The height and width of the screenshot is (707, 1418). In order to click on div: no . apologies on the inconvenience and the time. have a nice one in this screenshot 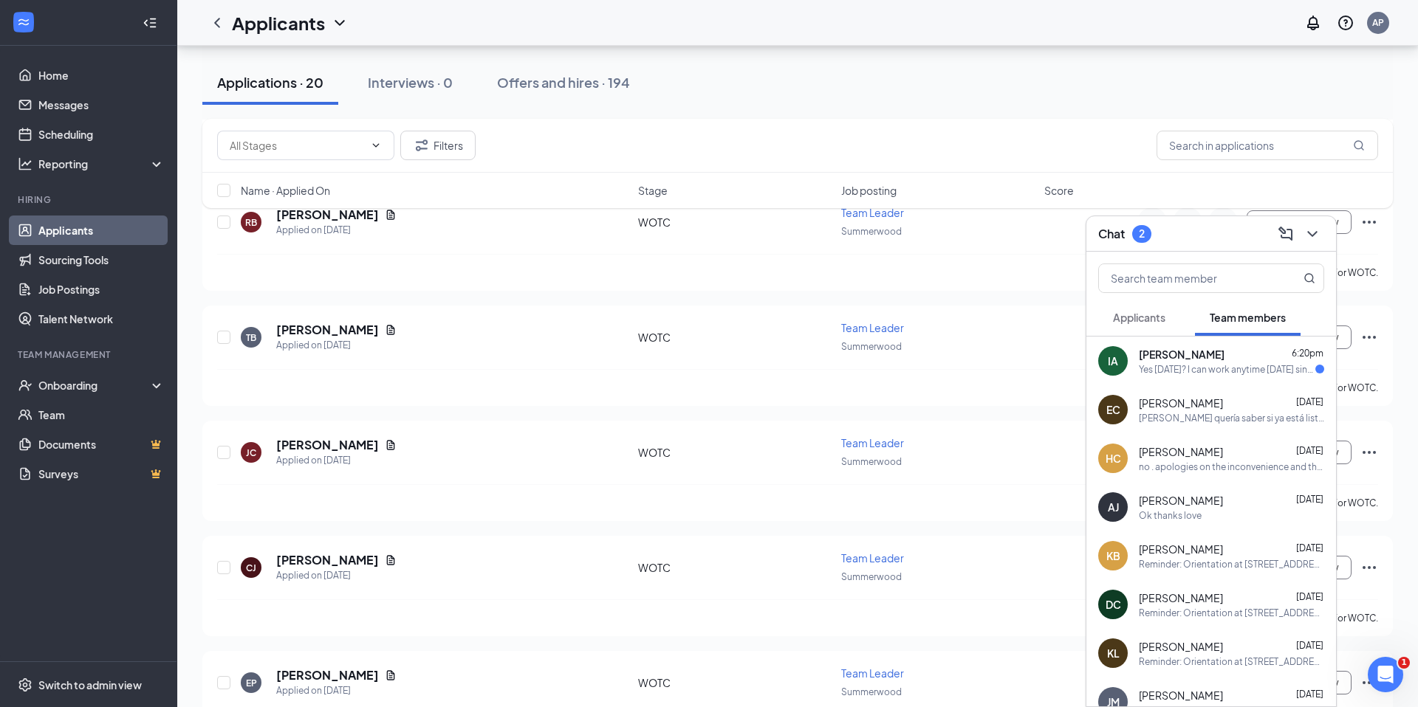, I will do `click(1231, 467)`.